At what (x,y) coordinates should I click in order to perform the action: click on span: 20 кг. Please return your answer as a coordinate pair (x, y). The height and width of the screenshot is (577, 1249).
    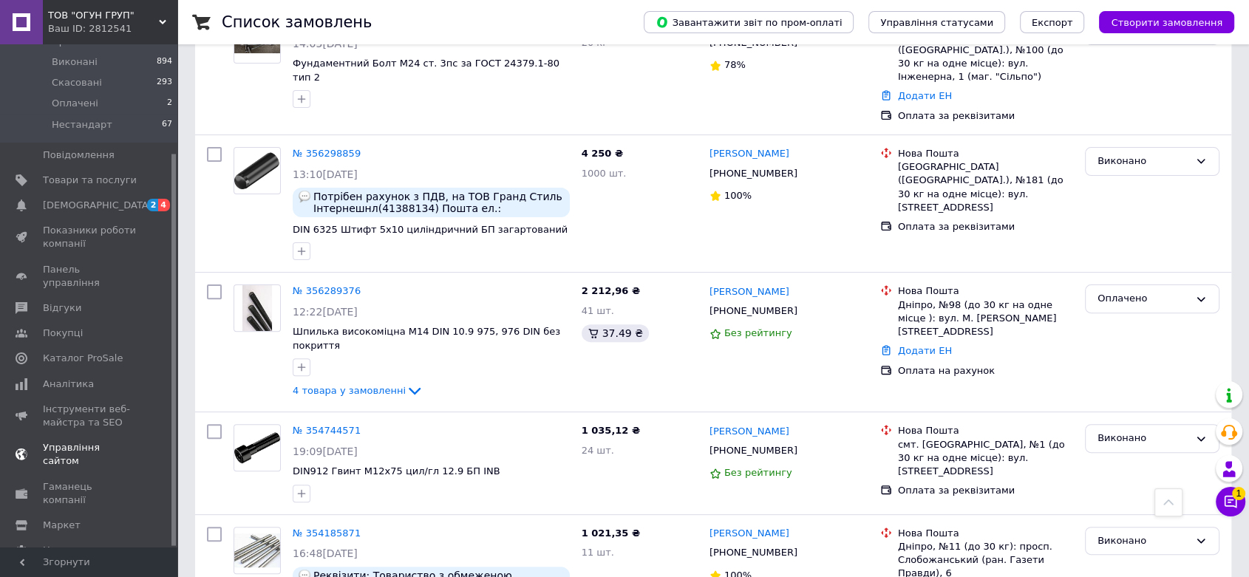
    Looking at the image, I should click on (594, 42).